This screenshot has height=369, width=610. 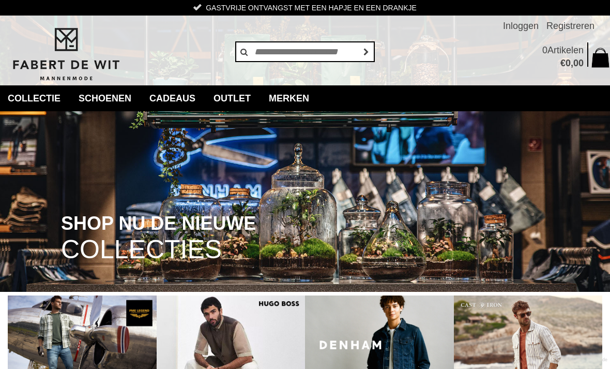 I want to click on a: Inloggen, so click(x=521, y=26).